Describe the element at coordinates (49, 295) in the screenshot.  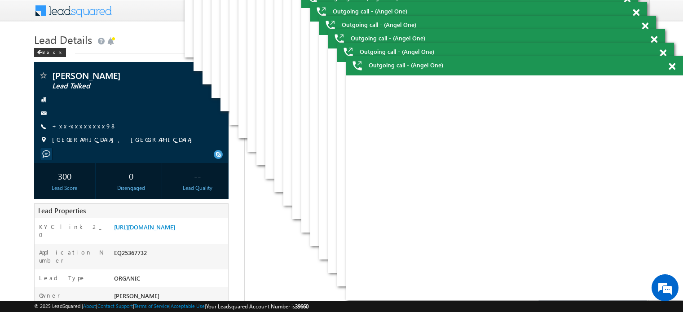
I see `label: Owner` at that location.